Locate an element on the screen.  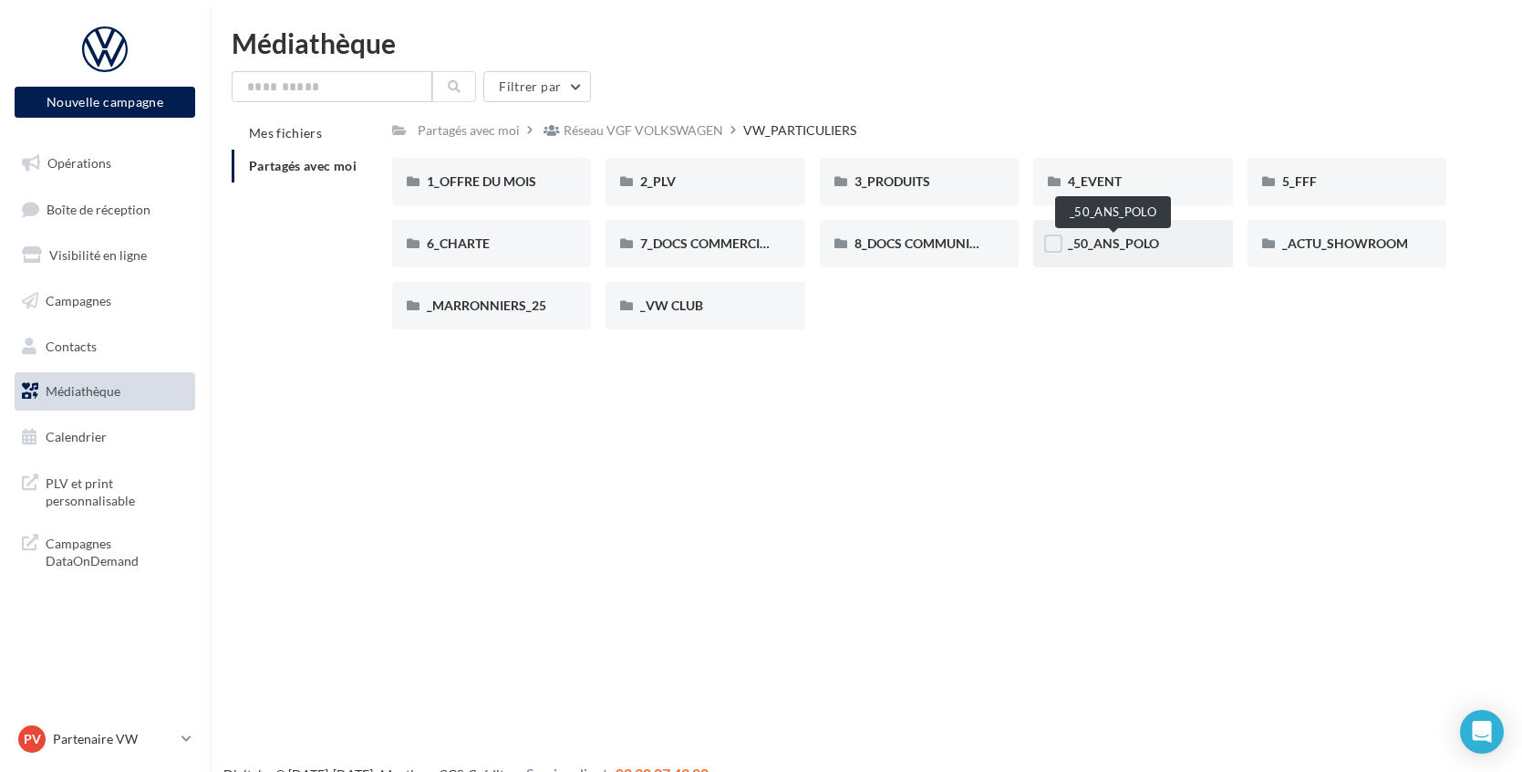
a: Contacts is located at coordinates (105, 347).